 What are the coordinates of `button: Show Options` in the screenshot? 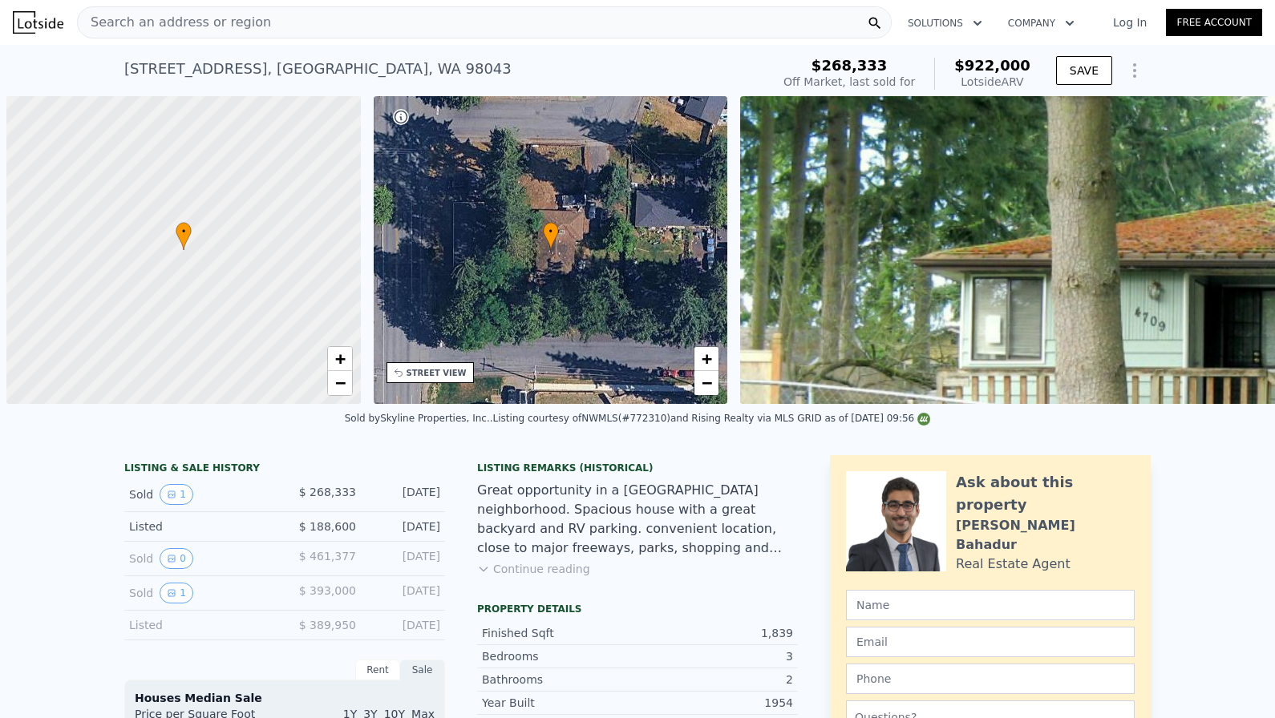 It's located at (1134, 71).